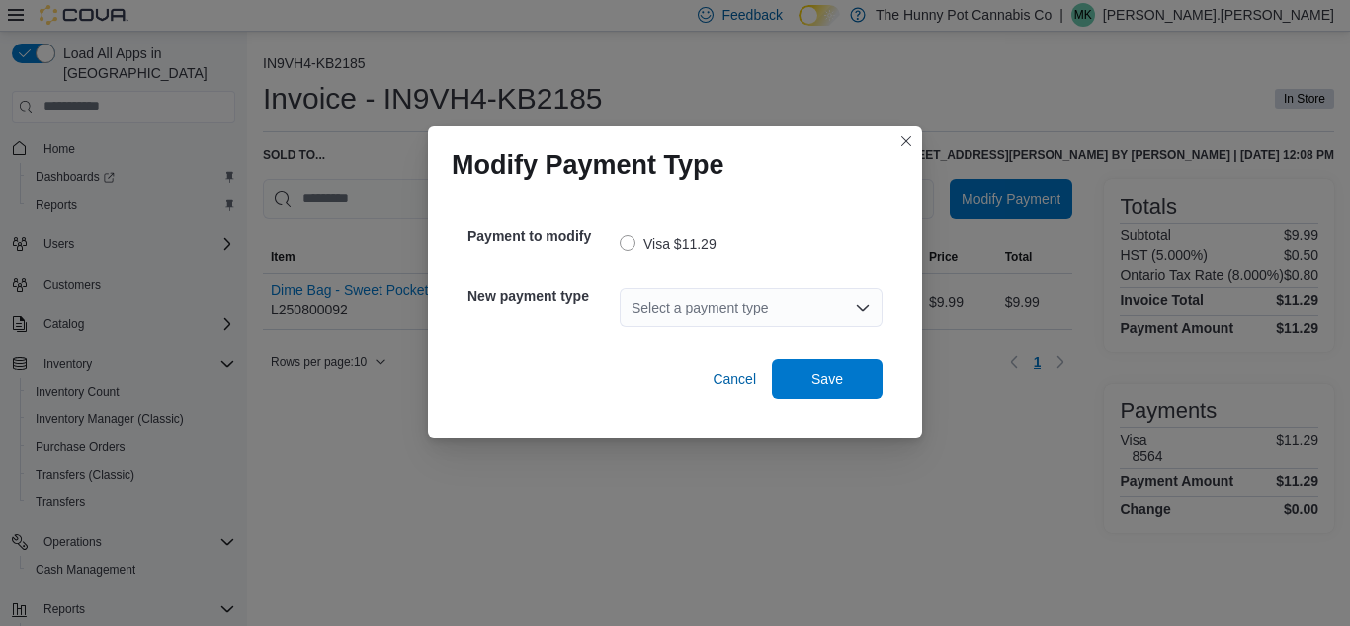 Image resolution: width=1350 pixels, height=626 pixels. I want to click on input: Accessible screen reader label, so click(633, 307).